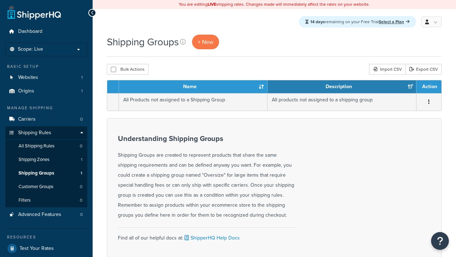  Describe the element at coordinates (206, 42) in the screenshot. I see `span: + New` at that location.